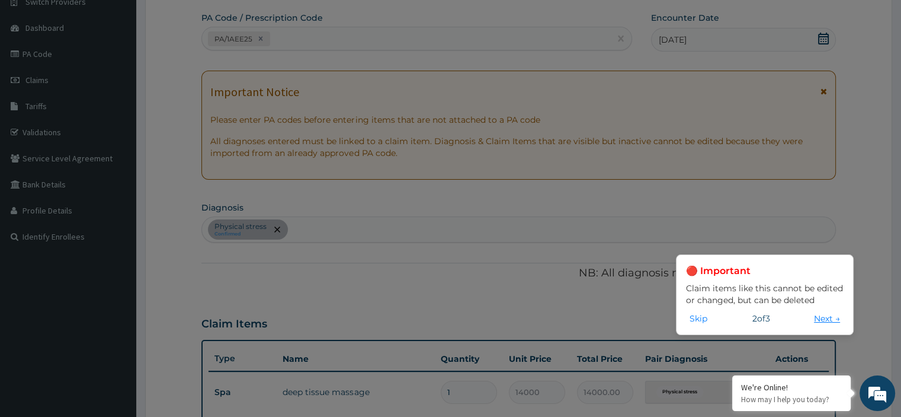 The width and height of the screenshot is (901, 417). What do you see at coordinates (209, 20) in the screenshot?
I see `div: Minimize live chat window` at bounding box center [209, 20].